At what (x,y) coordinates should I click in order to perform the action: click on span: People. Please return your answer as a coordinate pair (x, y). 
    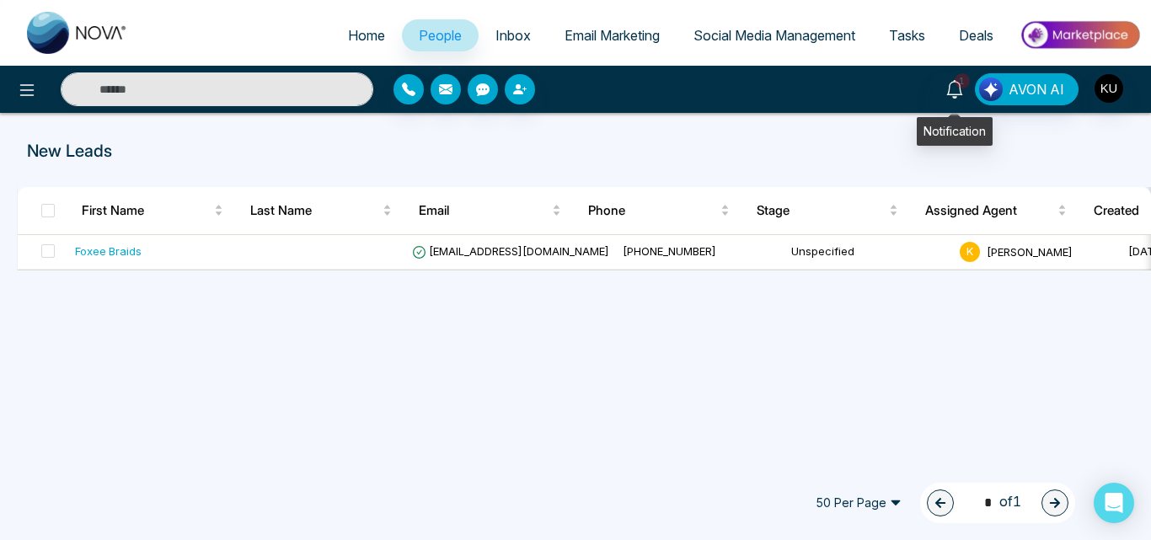
    Looking at the image, I should click on (440, 35).